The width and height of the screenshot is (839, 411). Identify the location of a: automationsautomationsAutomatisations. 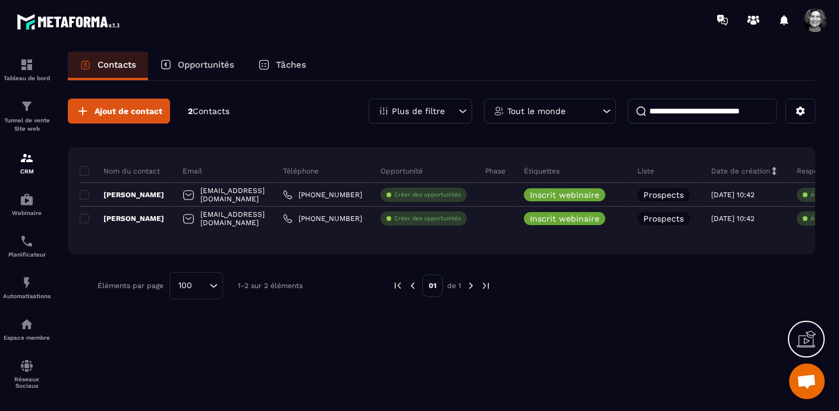
(27, 288).